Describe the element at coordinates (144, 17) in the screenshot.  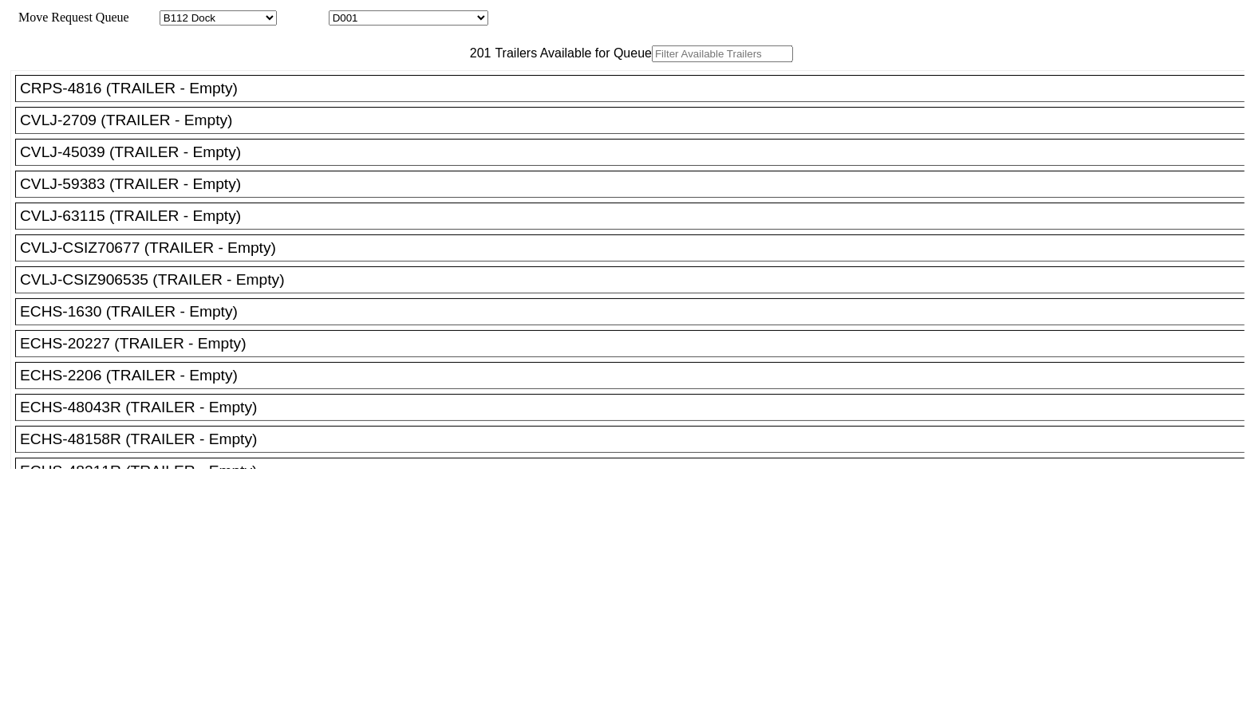
I see `span: Area` at that location.